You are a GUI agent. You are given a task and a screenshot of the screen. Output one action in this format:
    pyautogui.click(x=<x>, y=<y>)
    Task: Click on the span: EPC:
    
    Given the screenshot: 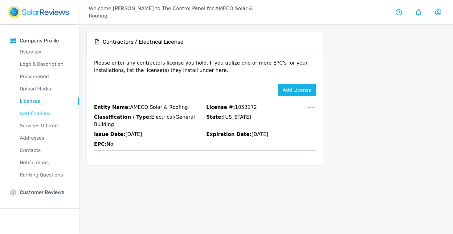 What is the action you would take?
    pyautogui.click(x=100, y=144)
    